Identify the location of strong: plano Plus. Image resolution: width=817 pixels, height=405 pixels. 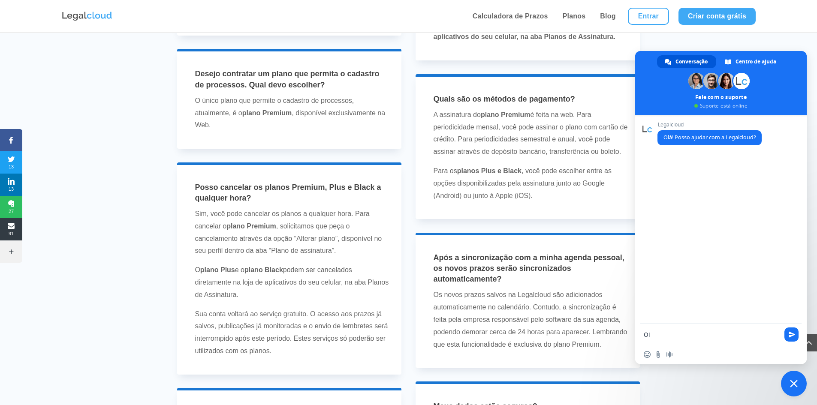
(217, 270).